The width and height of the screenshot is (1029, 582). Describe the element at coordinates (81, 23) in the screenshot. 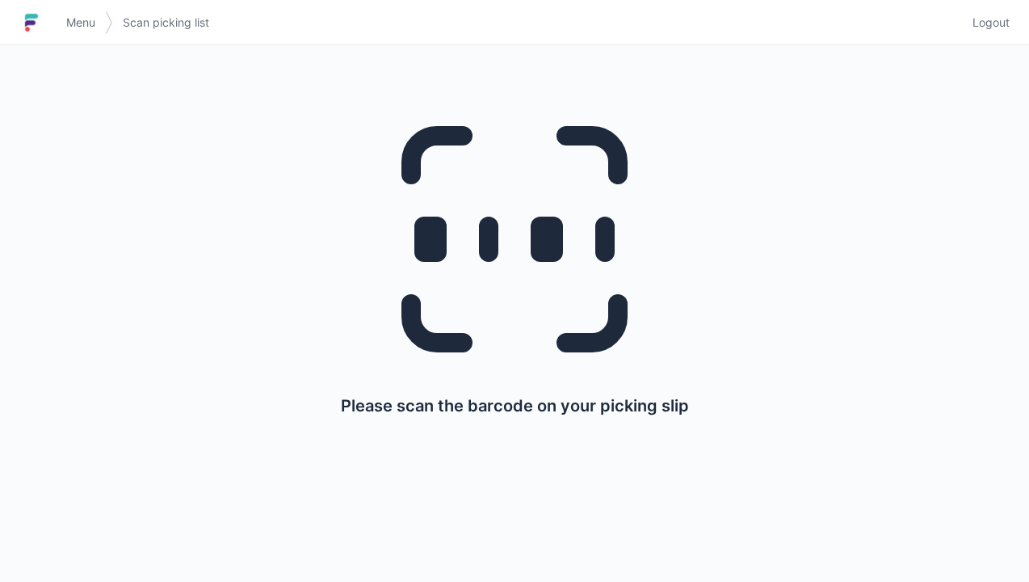

I see `span: Menu` at that location.